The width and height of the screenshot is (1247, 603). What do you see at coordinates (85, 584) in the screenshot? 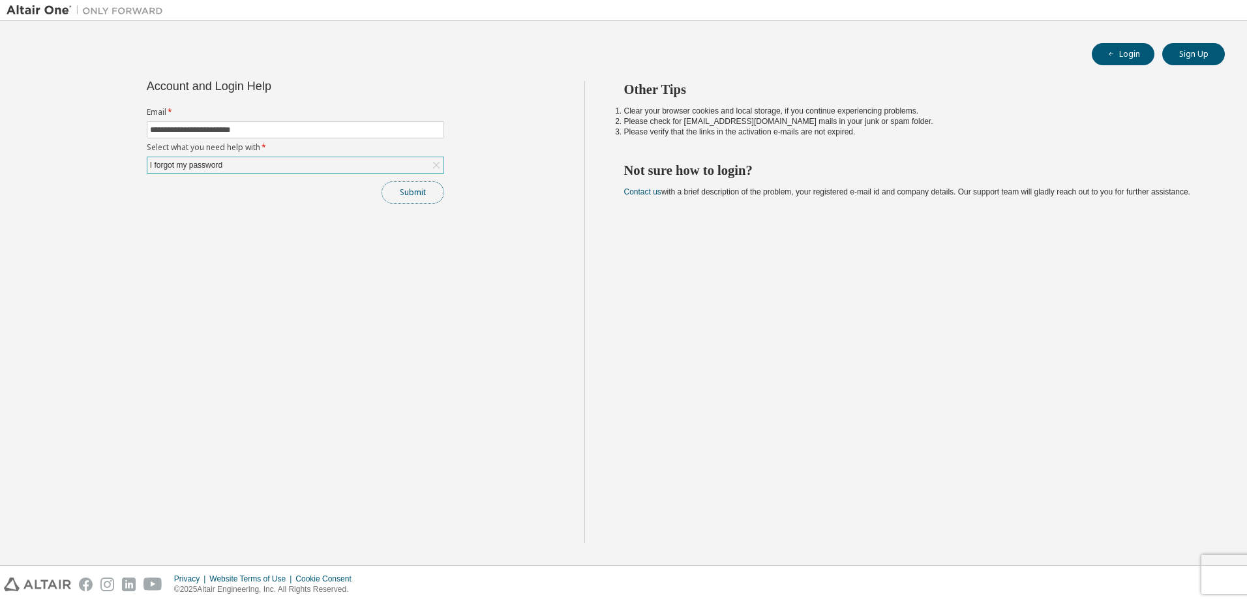
I see `img: facebook.svg` at bounding box center [85, 584].